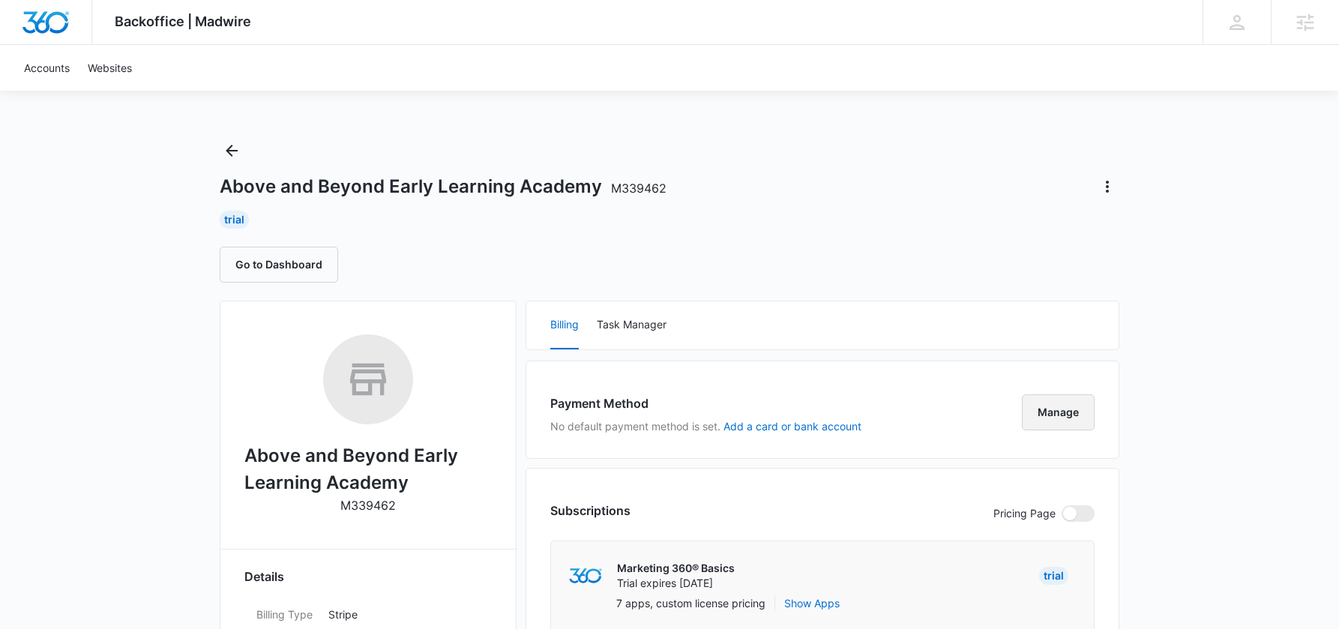 This screenshot has height=629, width=1339. I want to click on h3: Payment Method, so click(705, 403).